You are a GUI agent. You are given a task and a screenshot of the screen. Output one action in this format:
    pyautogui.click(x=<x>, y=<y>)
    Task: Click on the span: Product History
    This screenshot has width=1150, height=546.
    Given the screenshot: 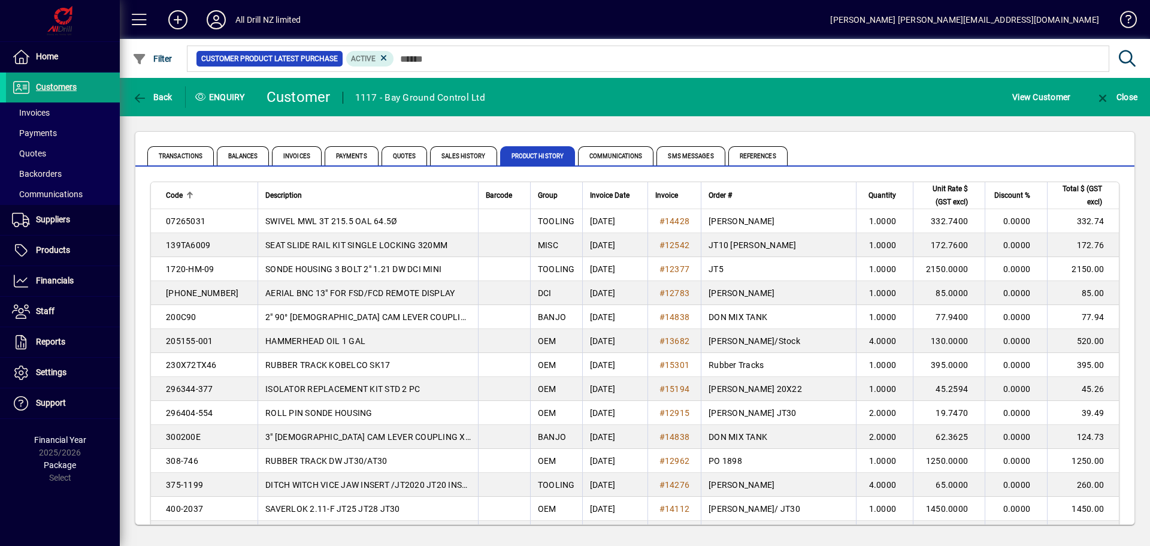 What is the action you would take?
    pyautogui.click(x=538, y=156)
    